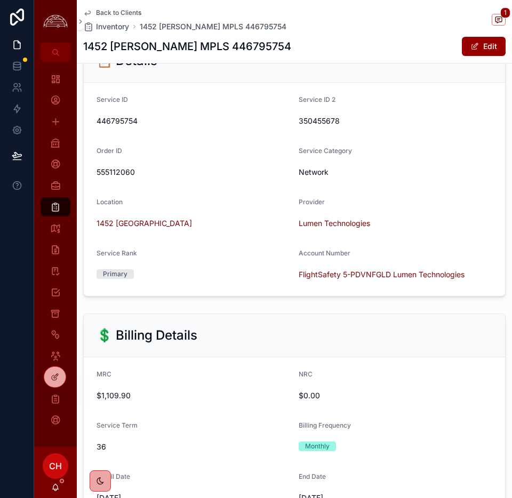 The height and width of the screenshot is (498, 512). Describe the element at coordinates (505, 13) in the screenshot. I see `span: 1` at that location.